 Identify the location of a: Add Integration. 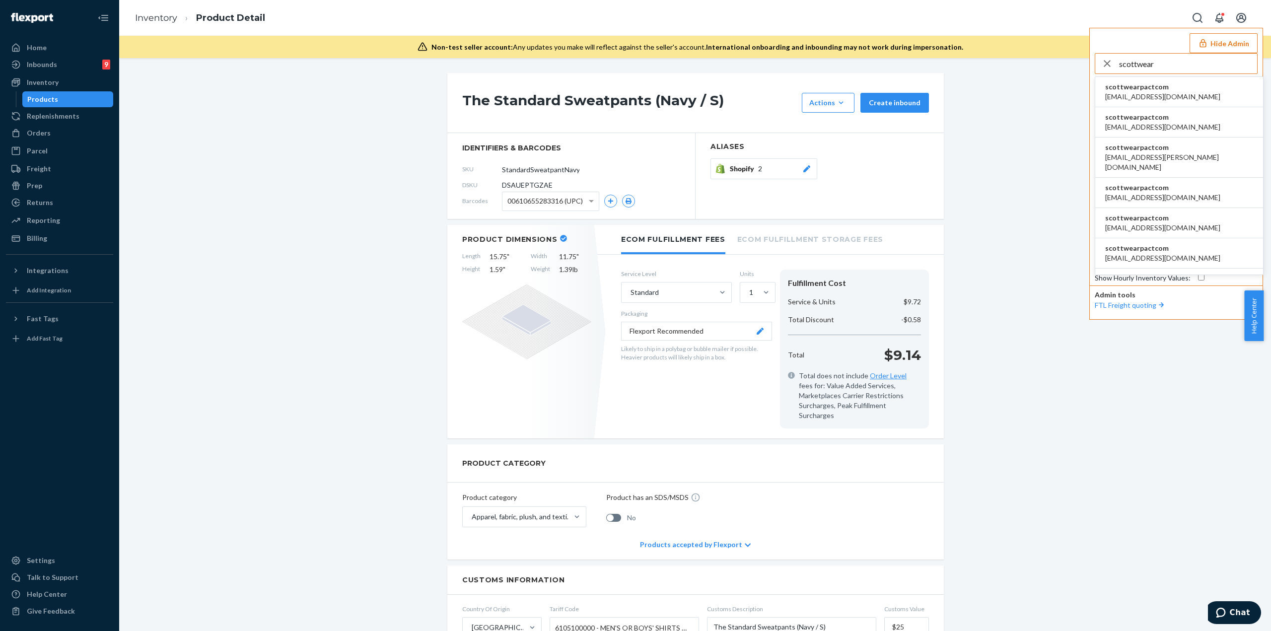
(60, 291).